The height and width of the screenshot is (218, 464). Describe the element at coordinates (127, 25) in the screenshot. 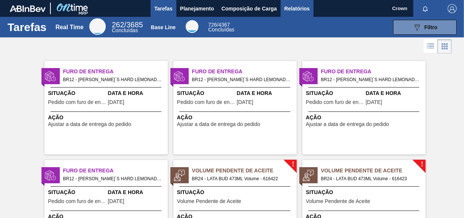

I see `span: / 3685` at that location.